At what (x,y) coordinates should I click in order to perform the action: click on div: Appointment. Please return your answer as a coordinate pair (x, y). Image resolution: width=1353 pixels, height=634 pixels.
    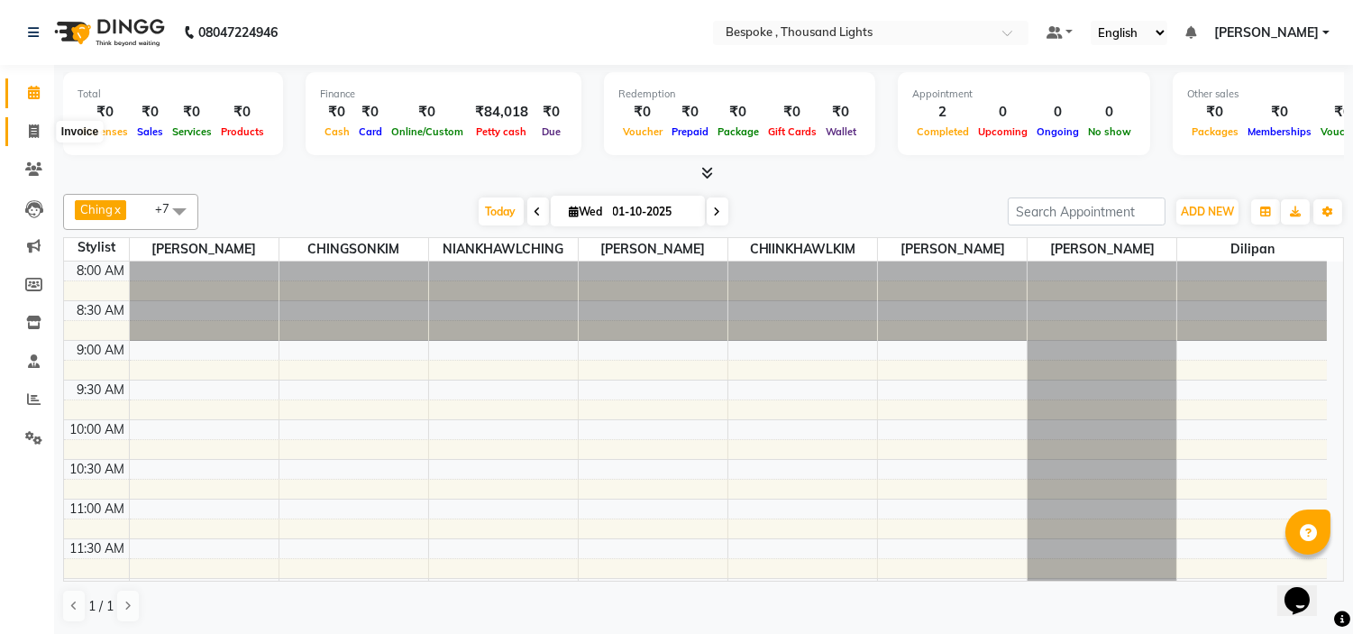
    Looking at the image, I should click on (1024, 94).